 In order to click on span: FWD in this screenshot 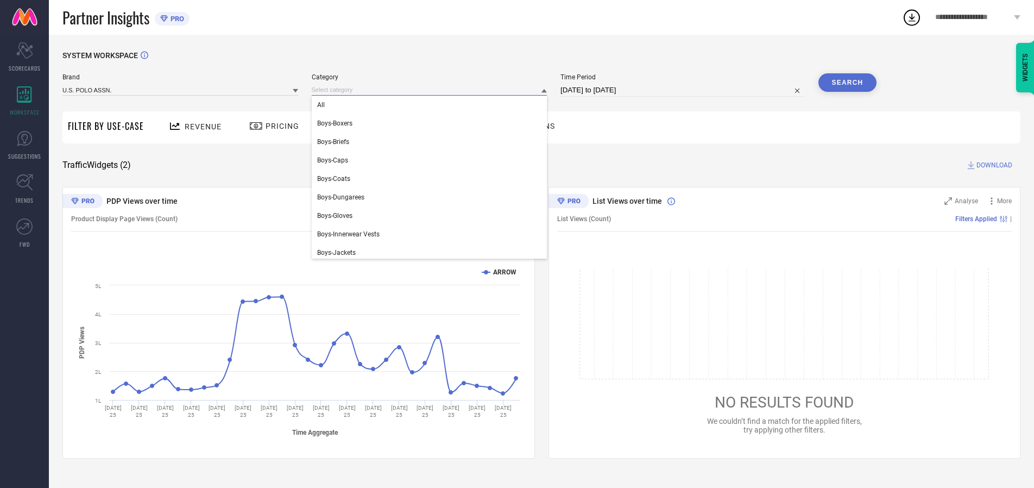, I will do `click(24, 244)`.